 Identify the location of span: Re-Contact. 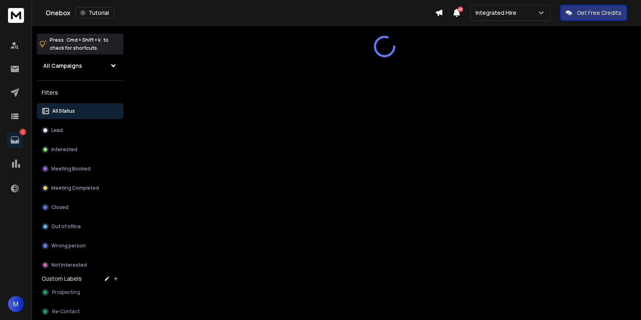
(66, 311).